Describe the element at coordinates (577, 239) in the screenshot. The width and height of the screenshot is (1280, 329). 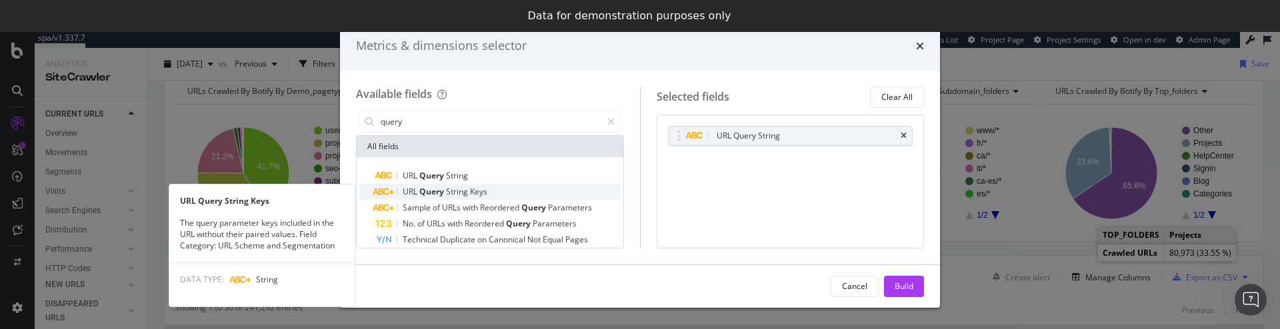
I see `span: Pages` at that location.